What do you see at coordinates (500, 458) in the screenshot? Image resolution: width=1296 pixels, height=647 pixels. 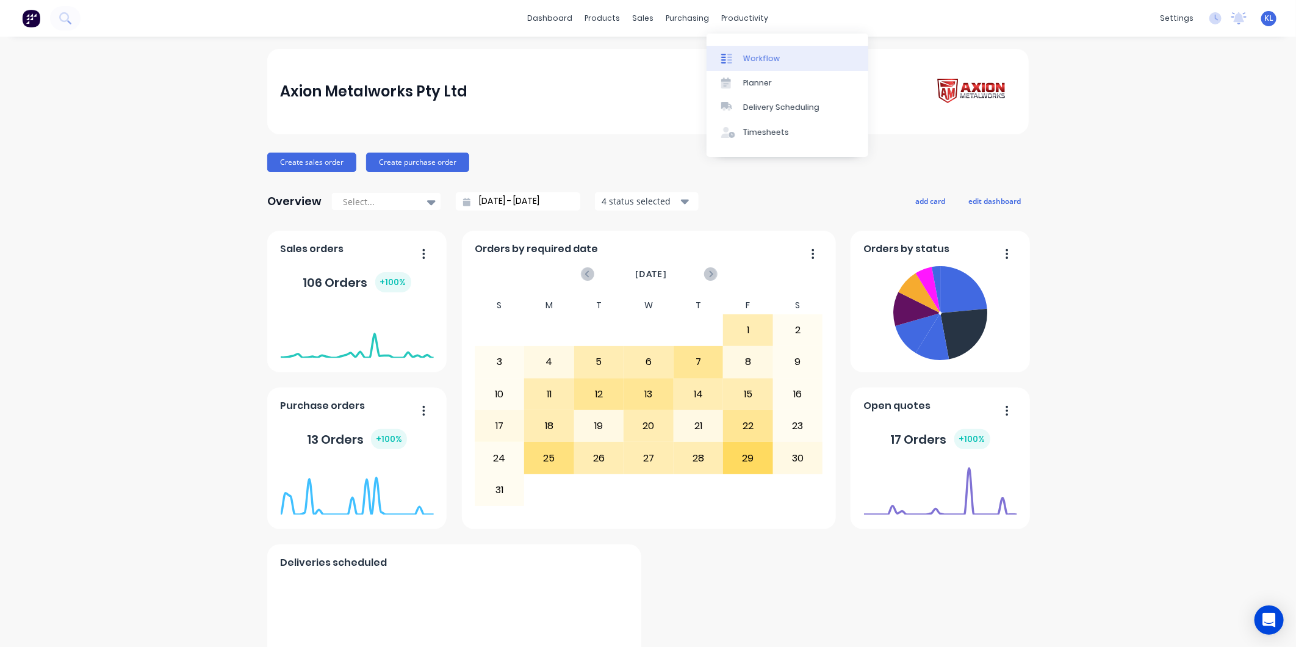 I see `div: 24` at bounding box center [500, 458].